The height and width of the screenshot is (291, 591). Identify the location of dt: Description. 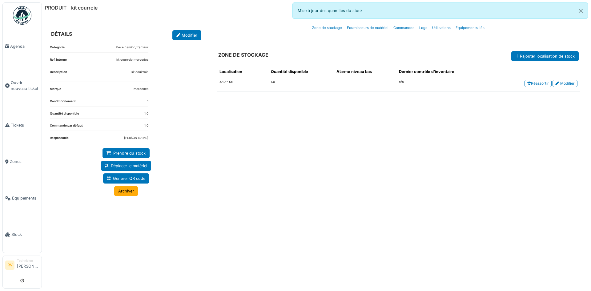
(58, 76).